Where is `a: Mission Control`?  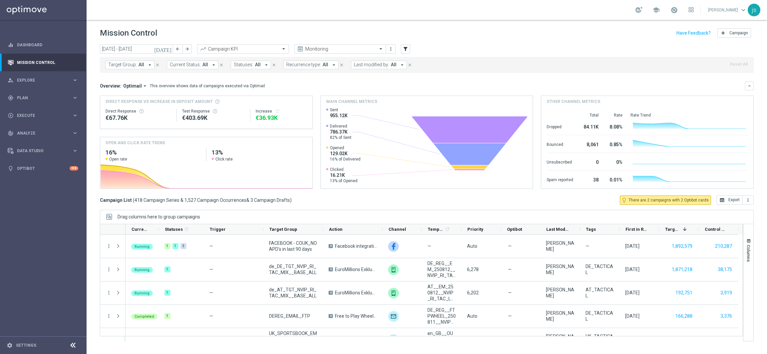 a: Mission Control is located at coordinates (48, 62).